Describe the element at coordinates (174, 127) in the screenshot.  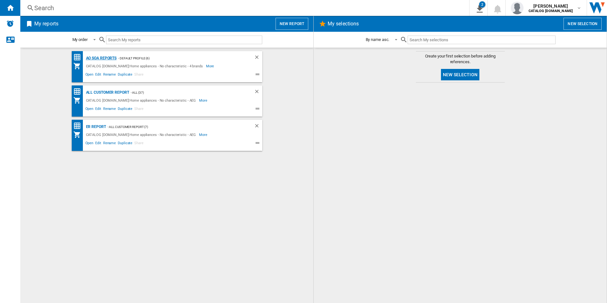
I see `div: - All Customer Report (7)` at that location.